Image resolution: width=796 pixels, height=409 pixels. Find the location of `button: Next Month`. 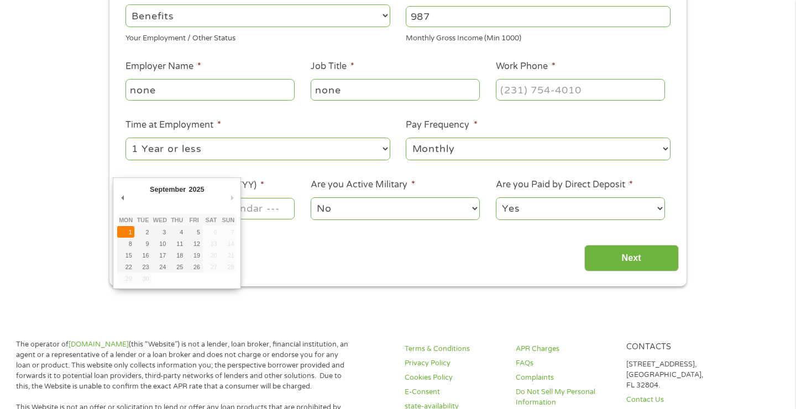

button: Next Month is located at coordinates (232, 197).